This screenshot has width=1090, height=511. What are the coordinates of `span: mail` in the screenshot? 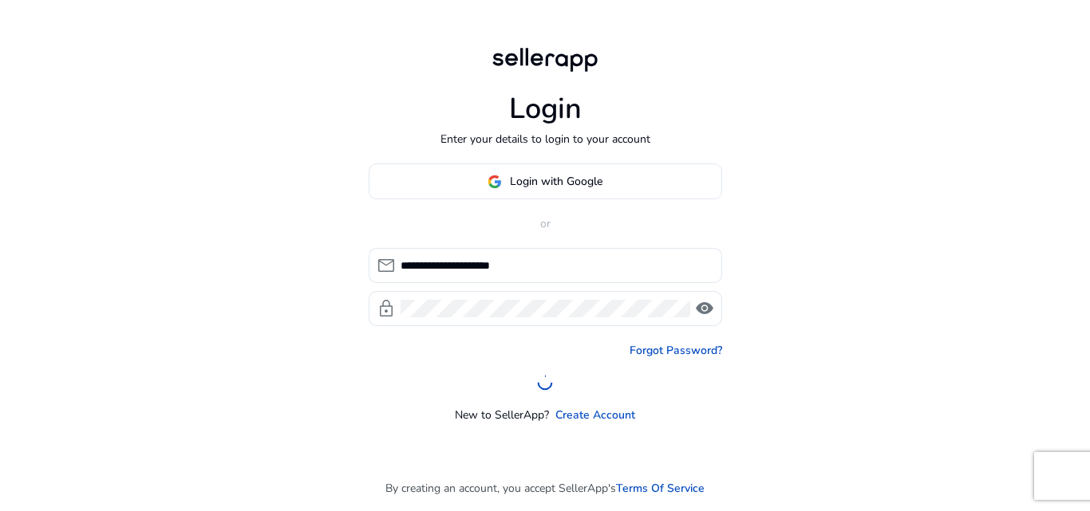 It's located at (386, 266).